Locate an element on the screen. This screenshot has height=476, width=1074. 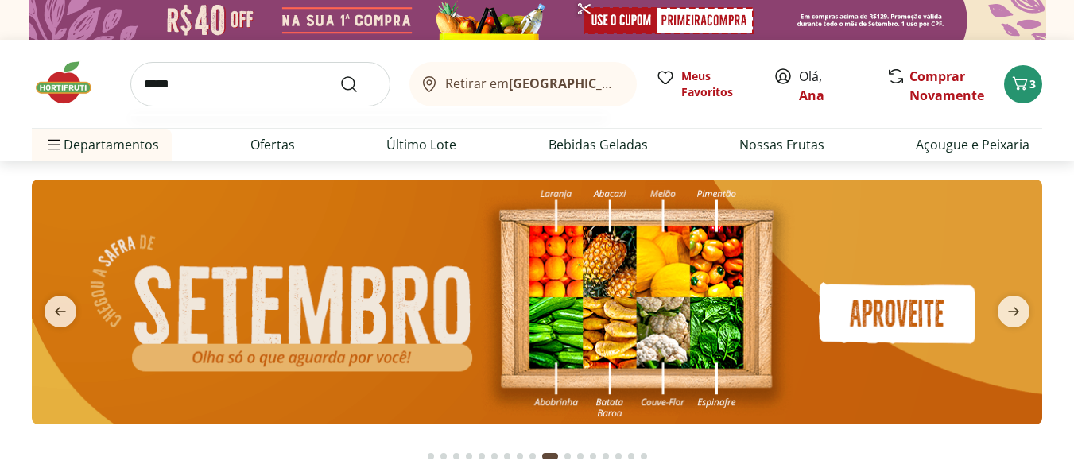
img: Hortifruti is located at coordinates (72, 83).